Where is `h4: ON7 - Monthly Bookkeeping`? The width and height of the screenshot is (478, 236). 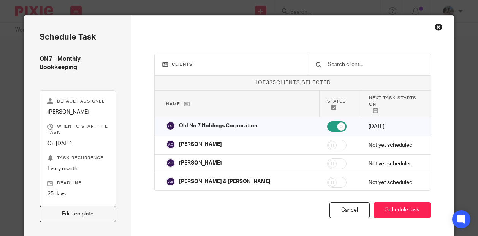
h4: ON7 - Monthly Bookkeeping is located at coordinates (78, 63).